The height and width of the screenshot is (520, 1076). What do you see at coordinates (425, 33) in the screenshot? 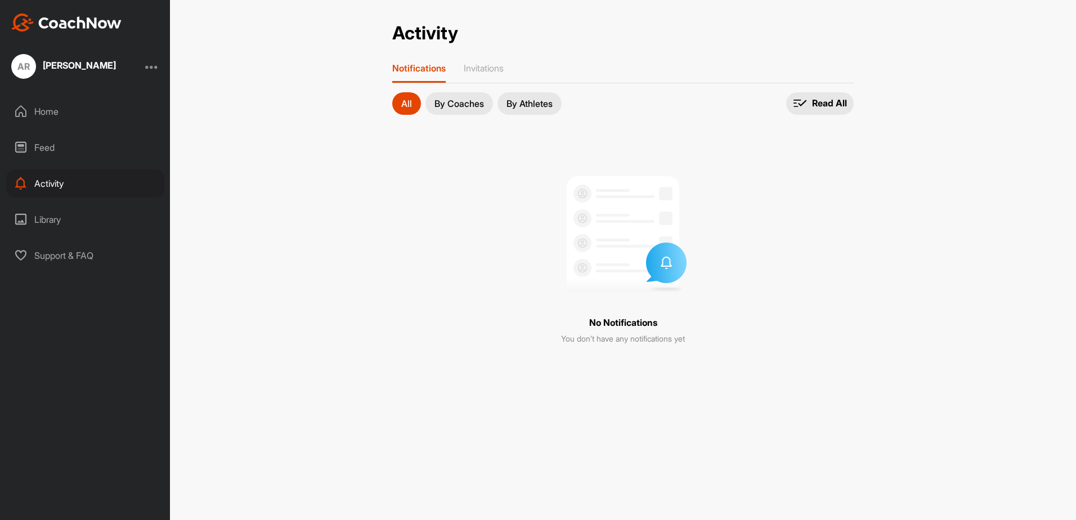
I see `h2: Activity` at bounding box center [425, 33].